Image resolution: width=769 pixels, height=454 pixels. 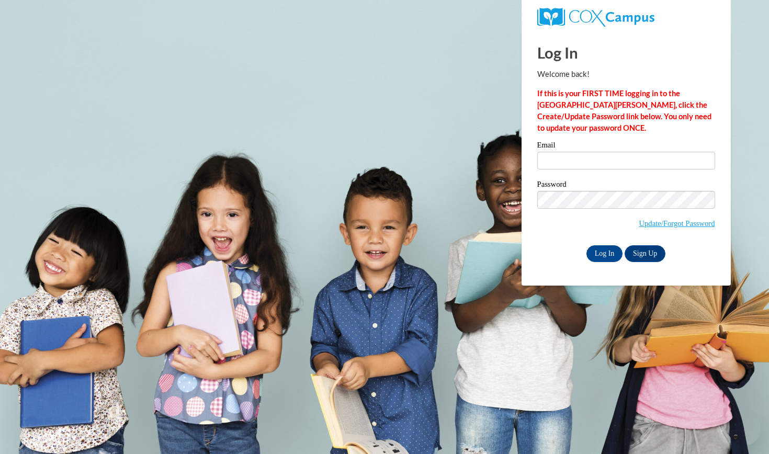 What do you see at coordinates (626, 186) in the screenshot?
I see `label: Password` at bounding box center [626, 186].